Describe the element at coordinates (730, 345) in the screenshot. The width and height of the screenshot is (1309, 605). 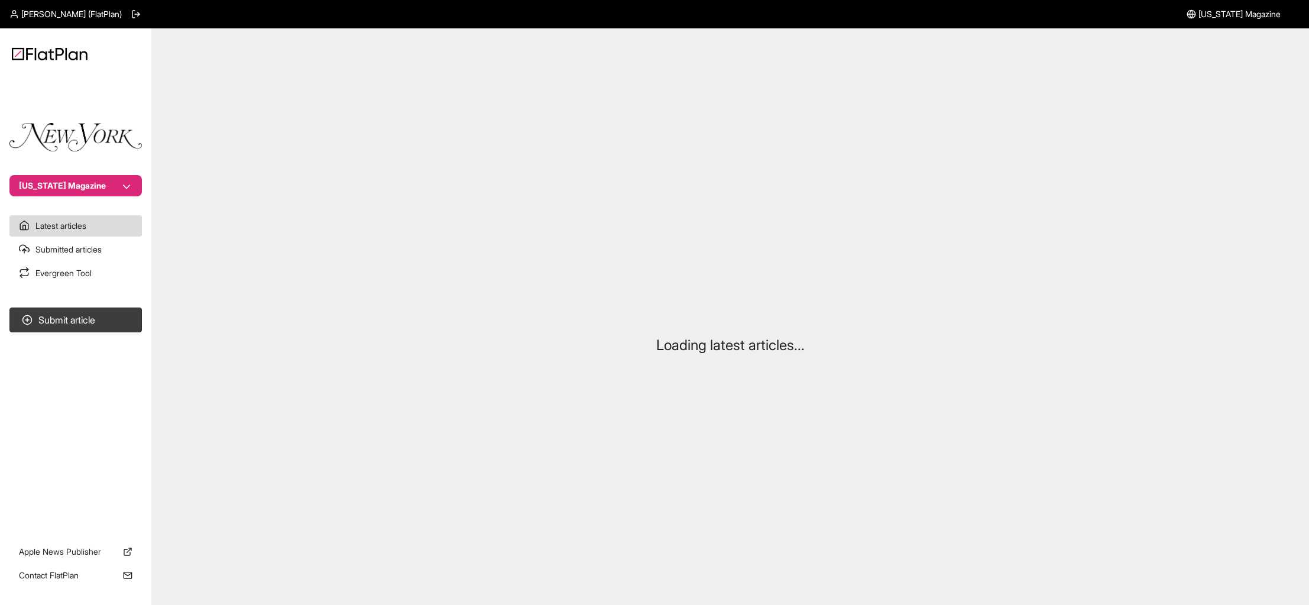
I see `p: Loading latest articles...` at that location.